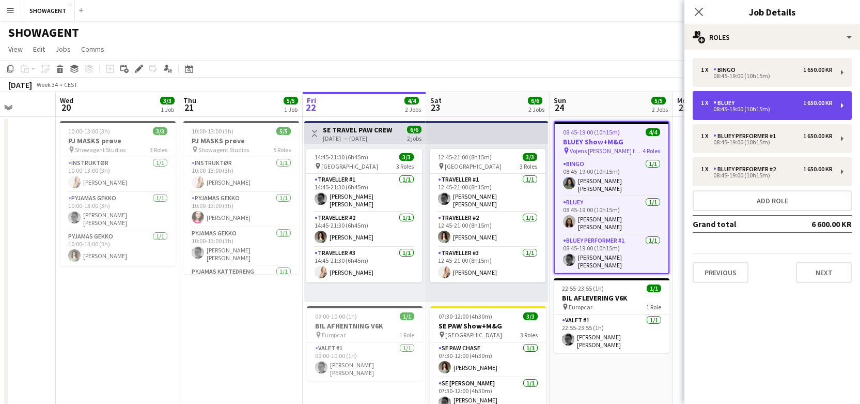 Image resolution: width=860 pixels, height=404 pixels. I want to click on span: Comms, so click(92, 49).